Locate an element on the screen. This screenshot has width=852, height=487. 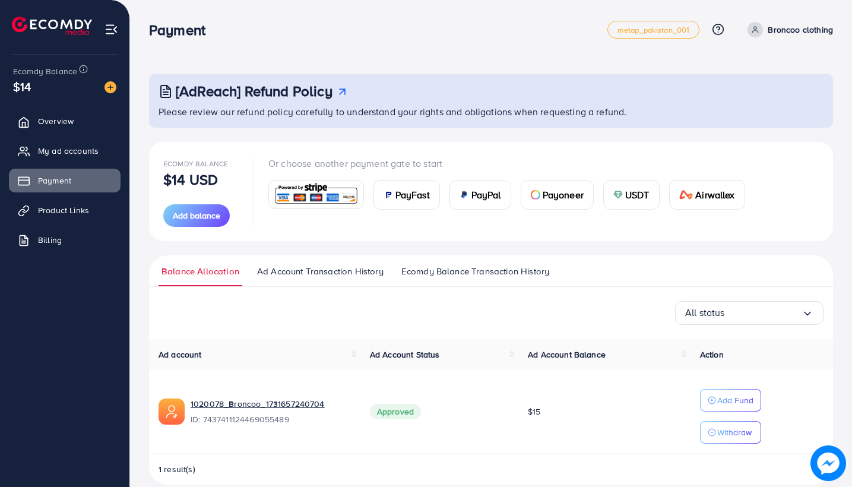
a: Billing is located at coordinates (65, 240).